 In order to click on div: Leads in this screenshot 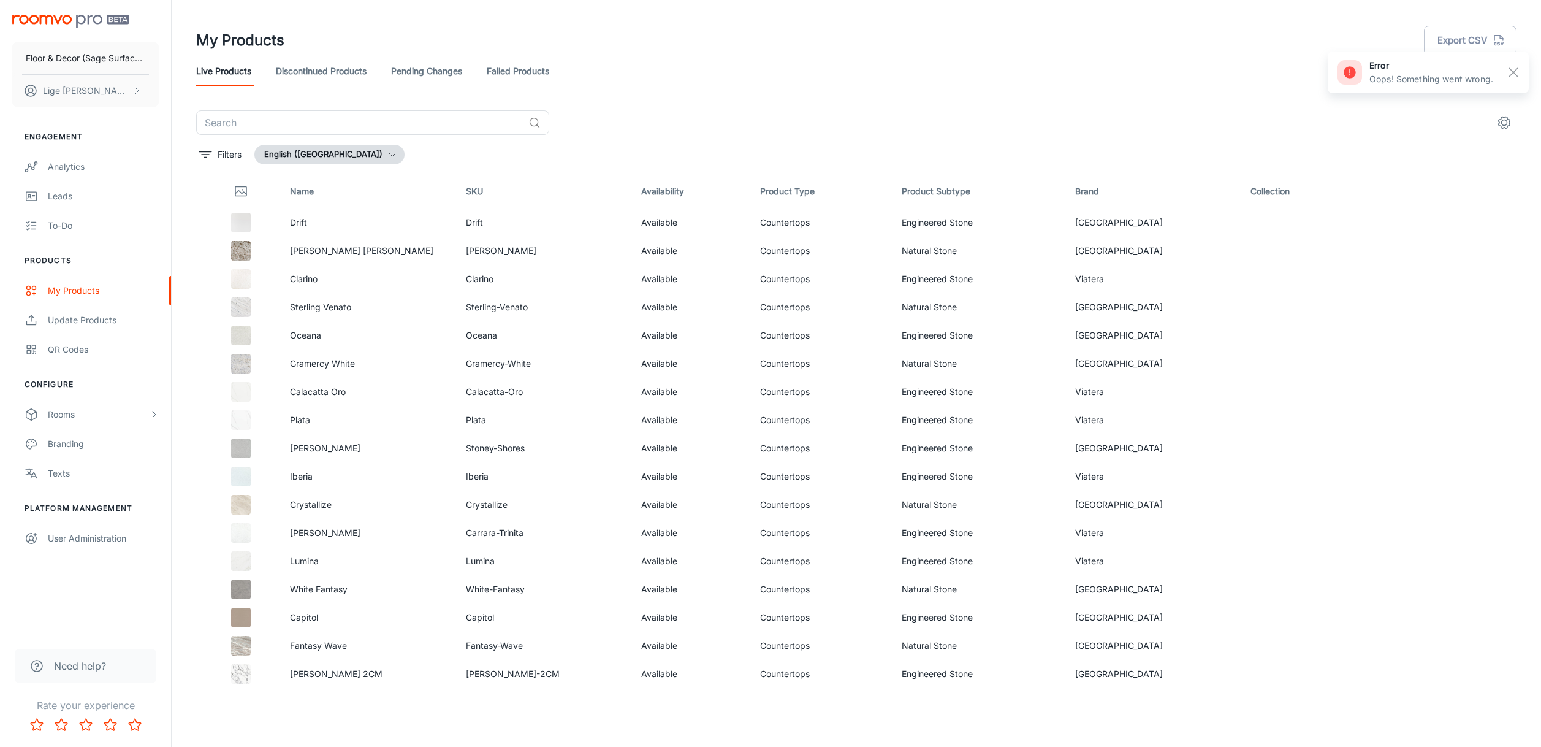, I will do `click(103, 196)`.